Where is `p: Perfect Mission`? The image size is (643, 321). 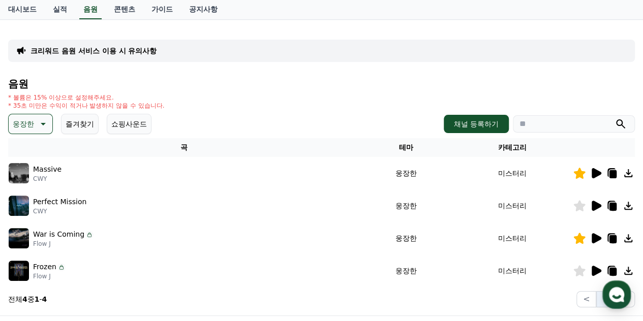 p: Perfect Mission is located at coordinates (59, 202).